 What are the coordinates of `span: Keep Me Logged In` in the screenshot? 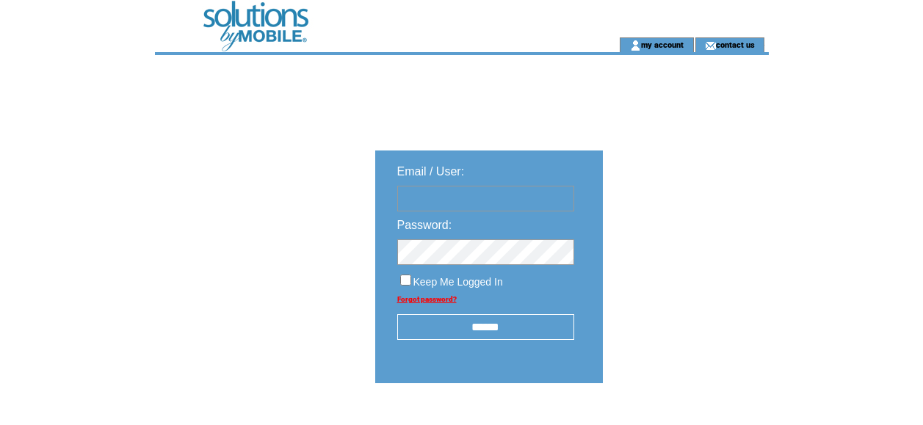 It's located at (458, 282).